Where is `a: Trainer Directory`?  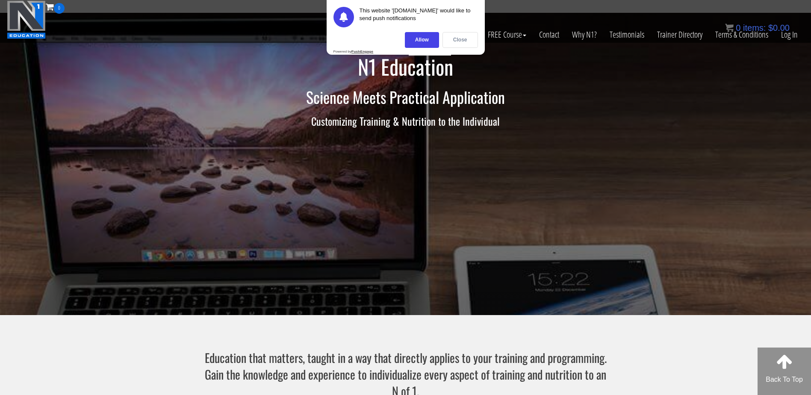 a: Trainer Directory is located at coordinates (680, 35).